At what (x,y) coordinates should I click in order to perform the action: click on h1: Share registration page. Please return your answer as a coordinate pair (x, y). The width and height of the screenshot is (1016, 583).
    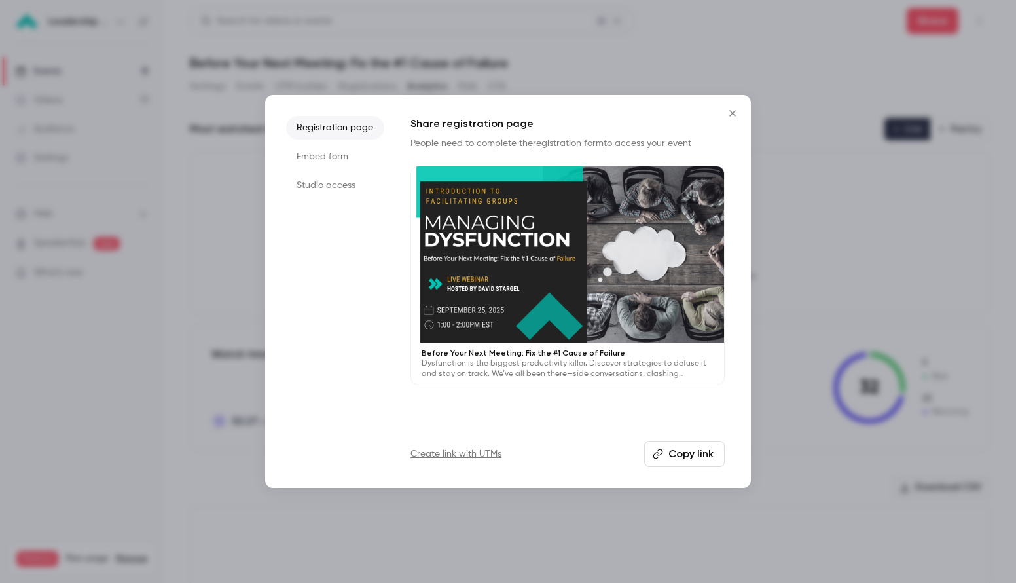
    Looking at the image, I should click on (568, 124).